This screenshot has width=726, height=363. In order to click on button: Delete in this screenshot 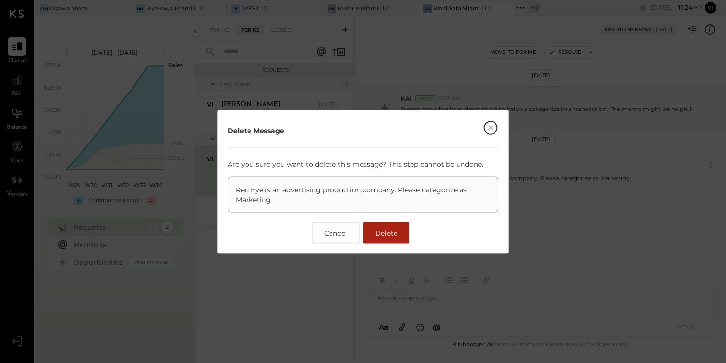, I will do `click(386, 233)`.